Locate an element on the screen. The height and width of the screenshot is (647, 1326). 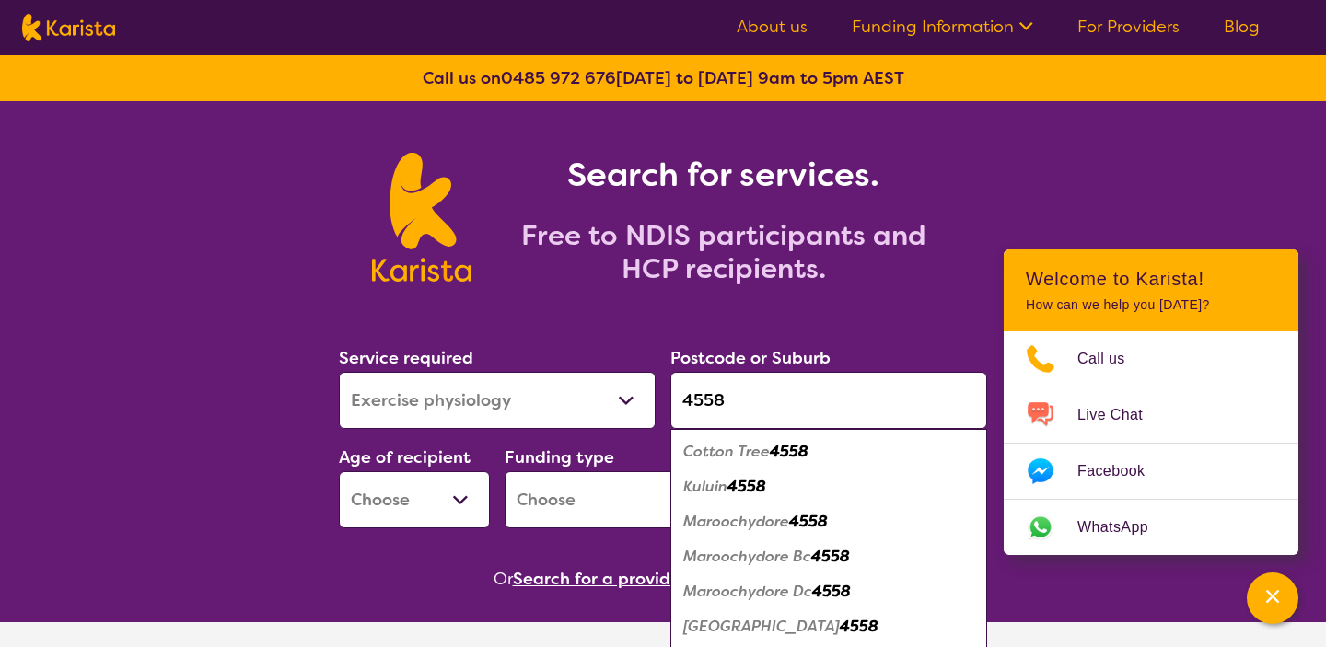
div: Cotton Tree 4558 is located at coordinates (829, 452).